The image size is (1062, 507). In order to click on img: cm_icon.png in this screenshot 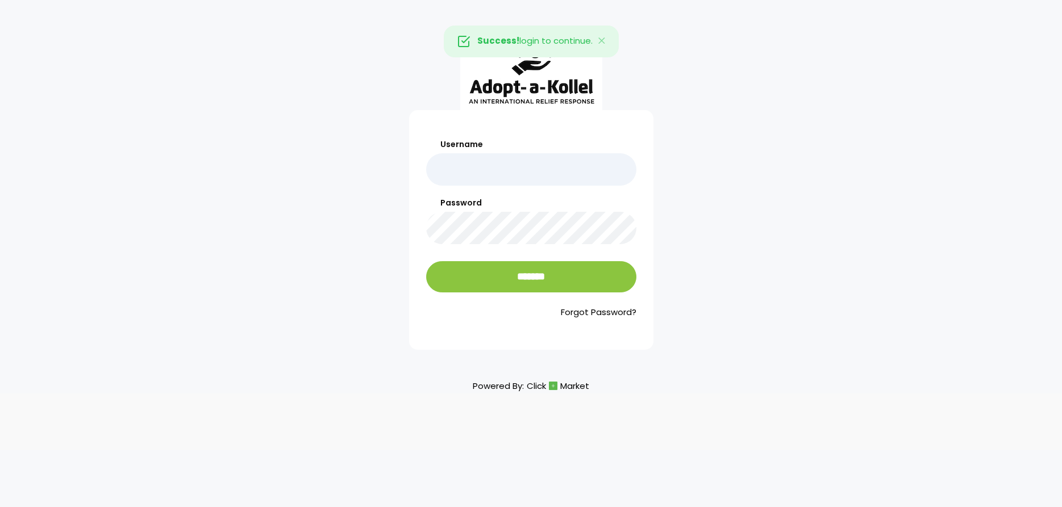, I will do `click(553, 386)`.